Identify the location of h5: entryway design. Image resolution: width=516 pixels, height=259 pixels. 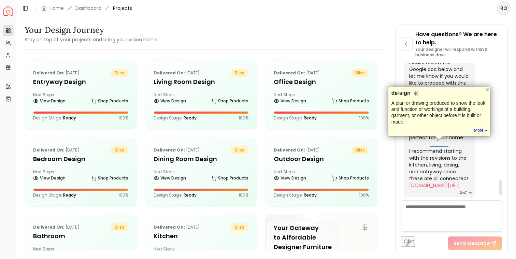
(80, 82).